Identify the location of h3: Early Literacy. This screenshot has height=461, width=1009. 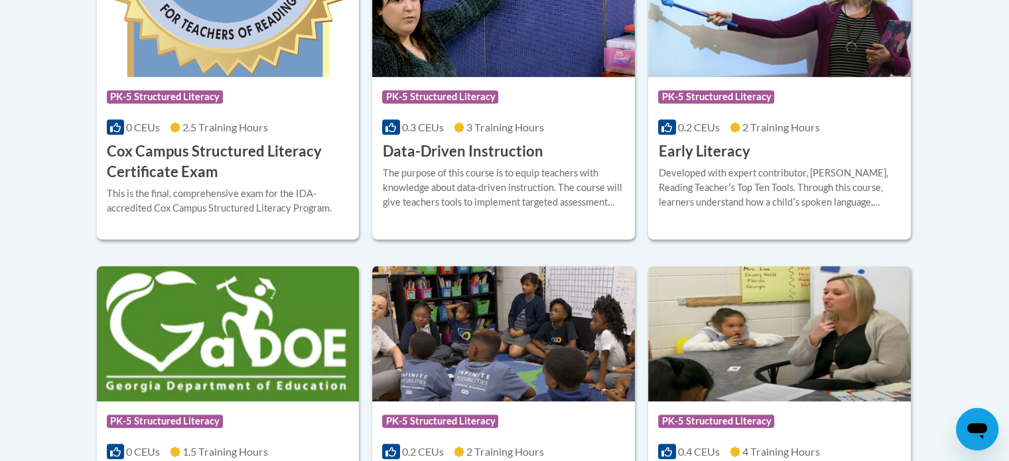
(704, 151).